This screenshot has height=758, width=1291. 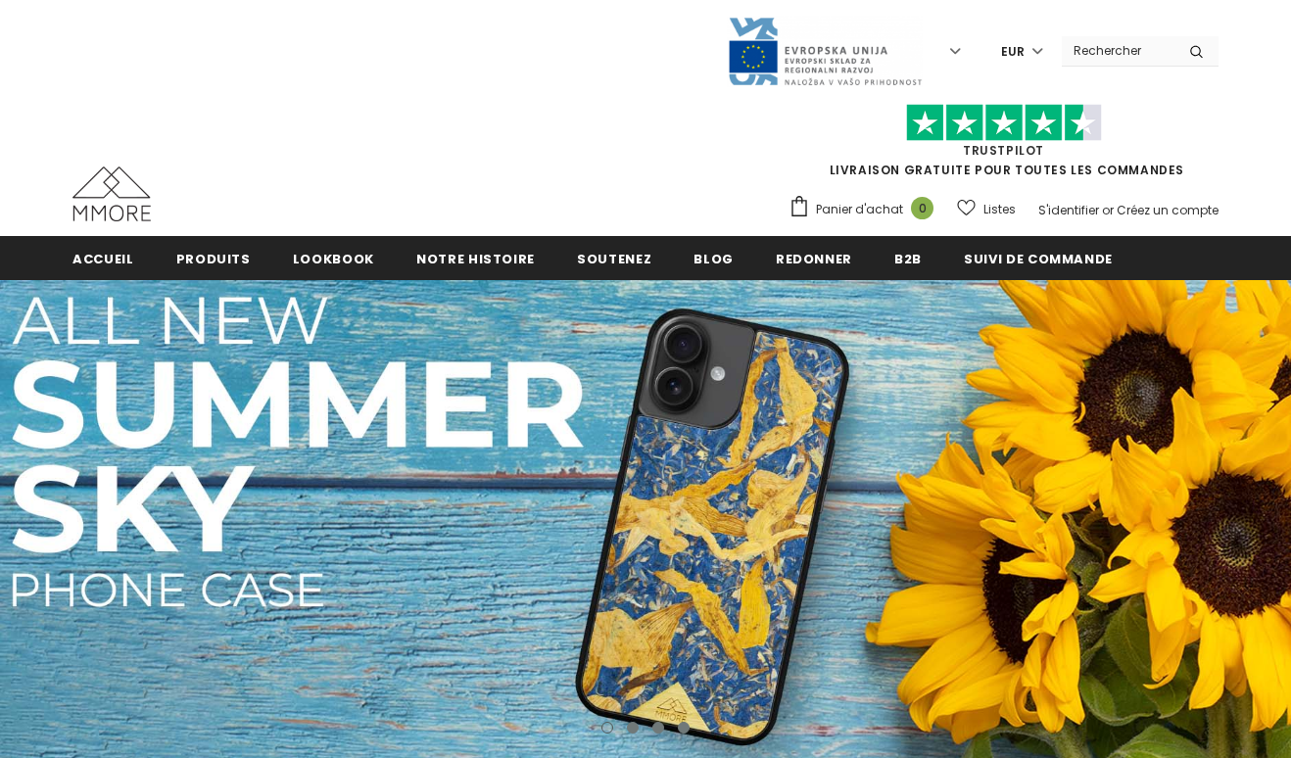 I want to click on a: S'identifier, so click(x=1068, y=210).